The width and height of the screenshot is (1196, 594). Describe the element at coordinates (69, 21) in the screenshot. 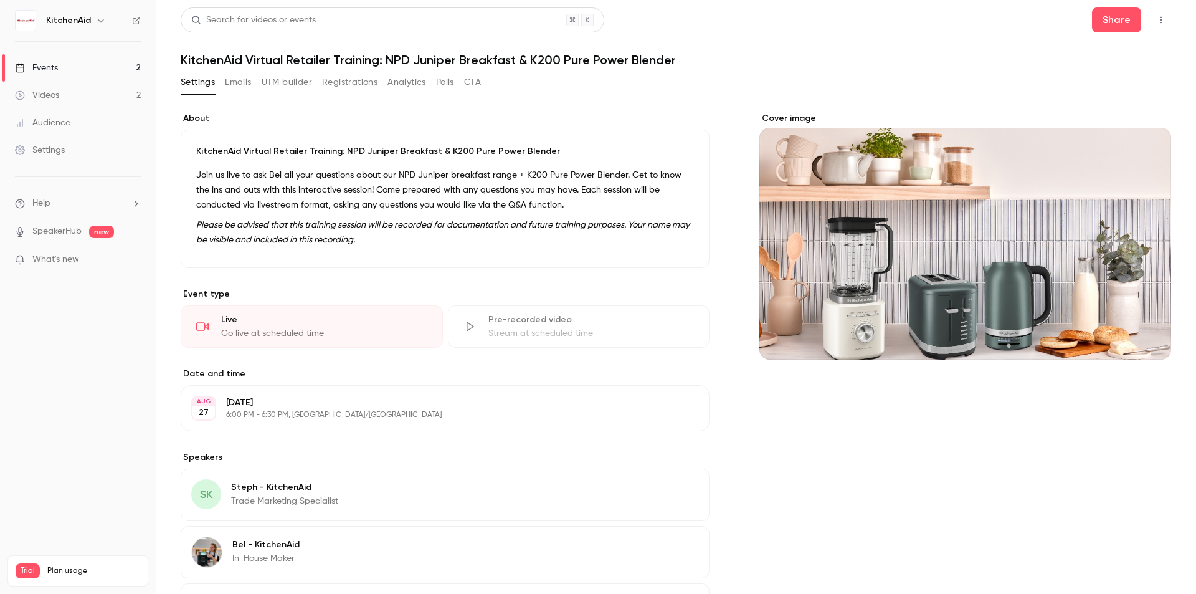

I see `h6: KitchenAid` at that location.